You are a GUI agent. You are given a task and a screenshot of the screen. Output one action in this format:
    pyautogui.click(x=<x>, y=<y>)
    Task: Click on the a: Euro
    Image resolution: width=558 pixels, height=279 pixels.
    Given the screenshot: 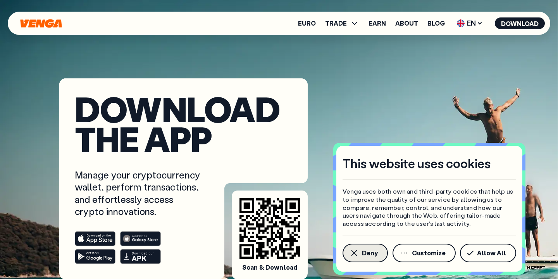 What is the action you would take?
    pyautogui.click(x=307, y=23)
    